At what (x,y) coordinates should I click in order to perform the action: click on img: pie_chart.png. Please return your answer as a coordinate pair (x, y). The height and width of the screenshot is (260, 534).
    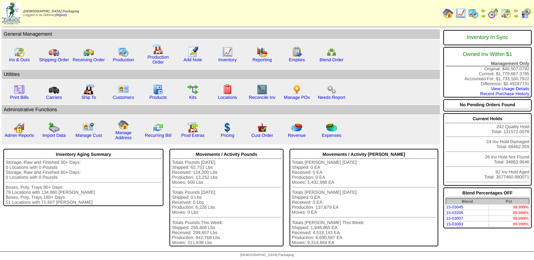
    Looking at the image, I should click on (297, 128).